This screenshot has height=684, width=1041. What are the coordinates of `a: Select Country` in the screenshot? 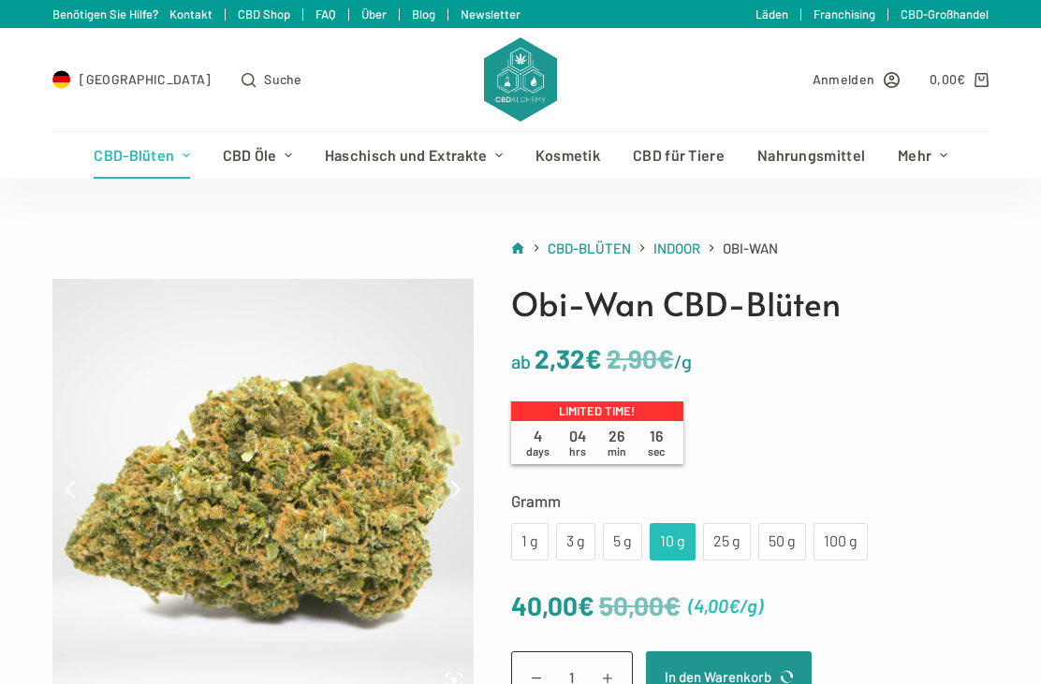 It's located at (132, 79).